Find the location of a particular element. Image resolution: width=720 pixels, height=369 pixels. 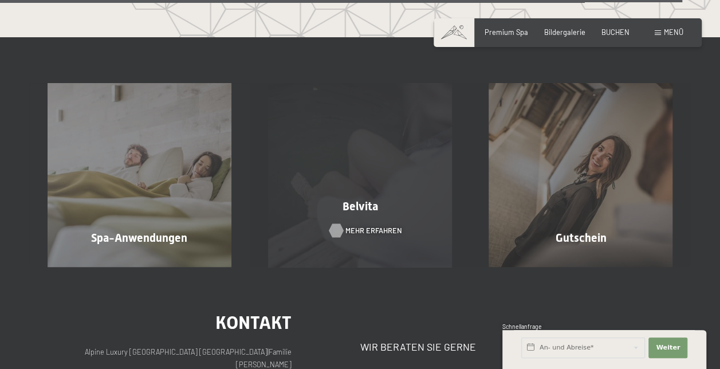

span: Premium Spa is located at coordinates (507, 32).